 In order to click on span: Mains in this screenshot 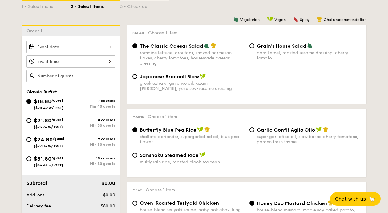, I will do `click(138, 117)`.